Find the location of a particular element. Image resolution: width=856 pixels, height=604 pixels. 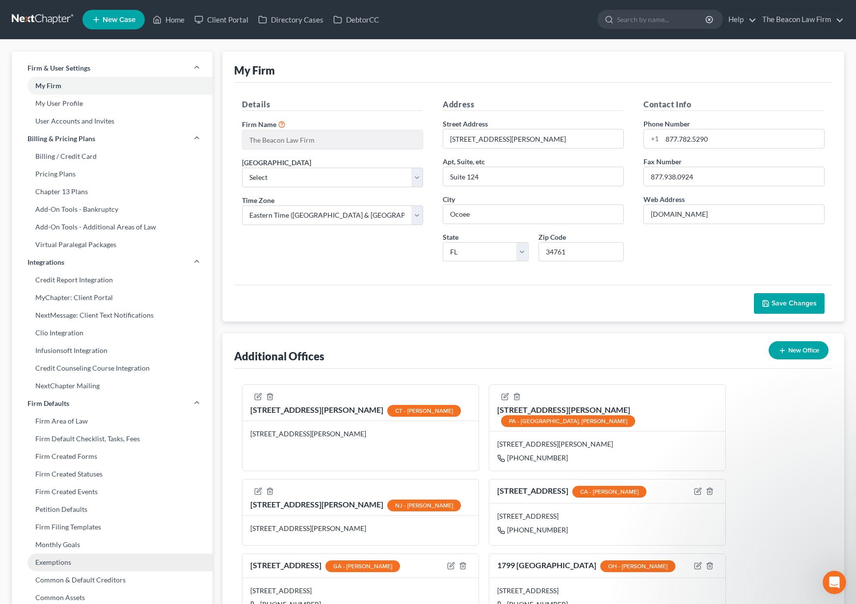

span: Billing & Pricing Plans is located at coordinates (61, 139).